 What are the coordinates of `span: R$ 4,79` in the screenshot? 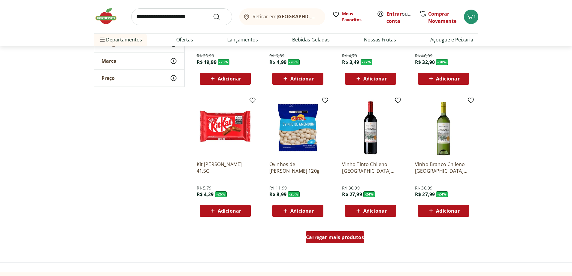 It's located at (349, 56).